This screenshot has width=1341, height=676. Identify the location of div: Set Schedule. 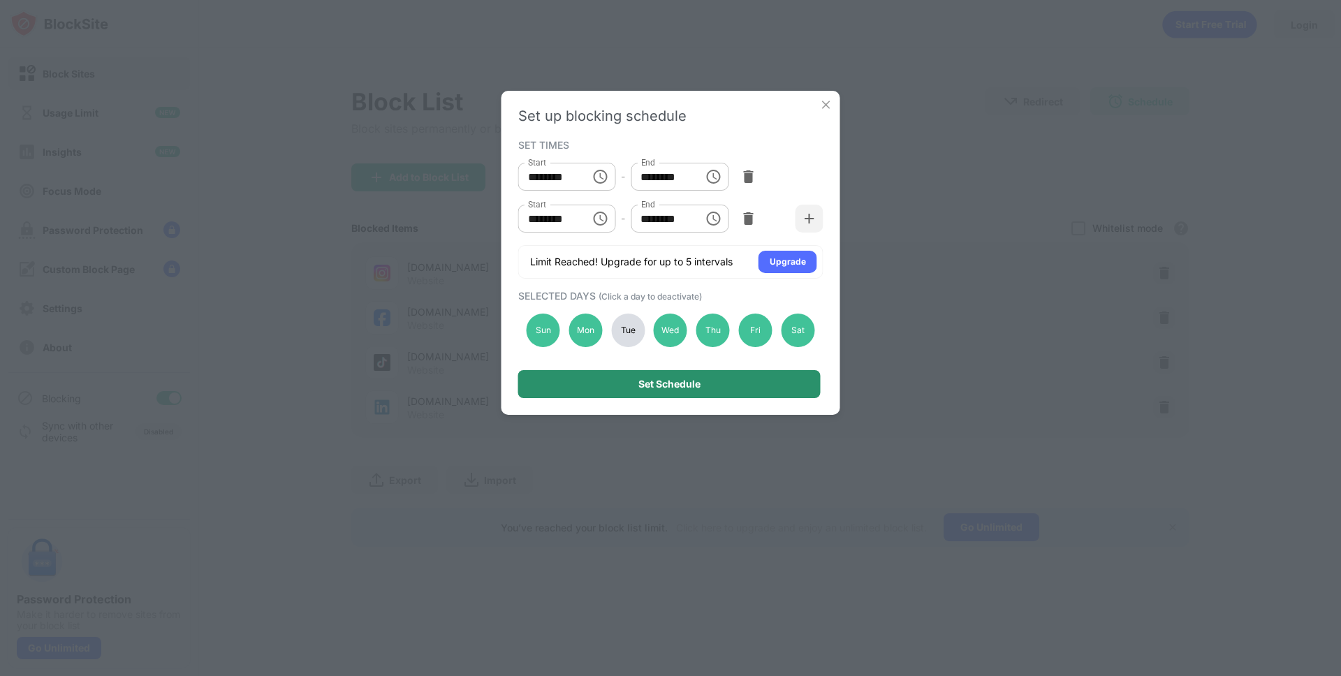
(669, 384).